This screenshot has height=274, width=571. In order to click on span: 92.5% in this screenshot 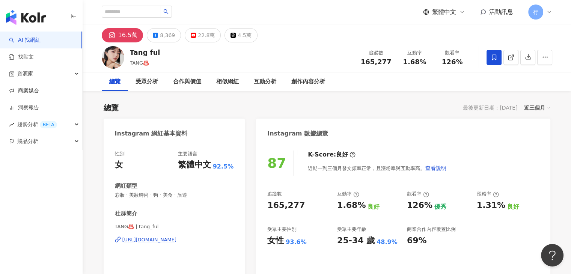, I will do `click(223, 167)`.